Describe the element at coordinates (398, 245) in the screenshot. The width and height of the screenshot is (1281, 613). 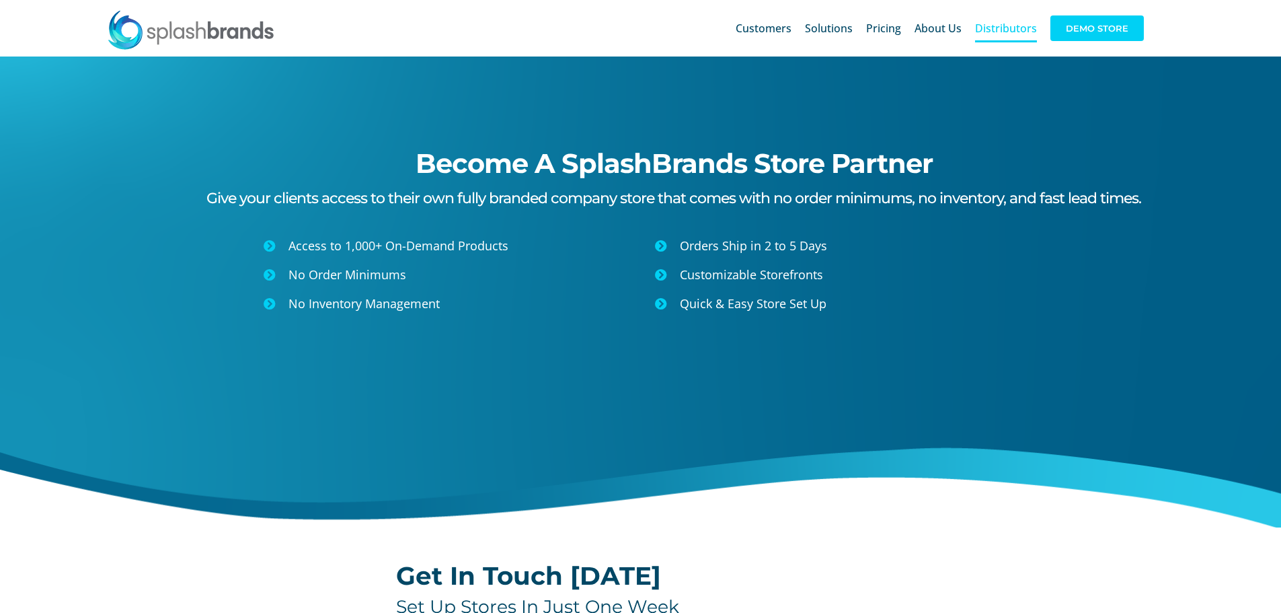
I see `span: Access to 1,000+ On-Demand Products` at that location.